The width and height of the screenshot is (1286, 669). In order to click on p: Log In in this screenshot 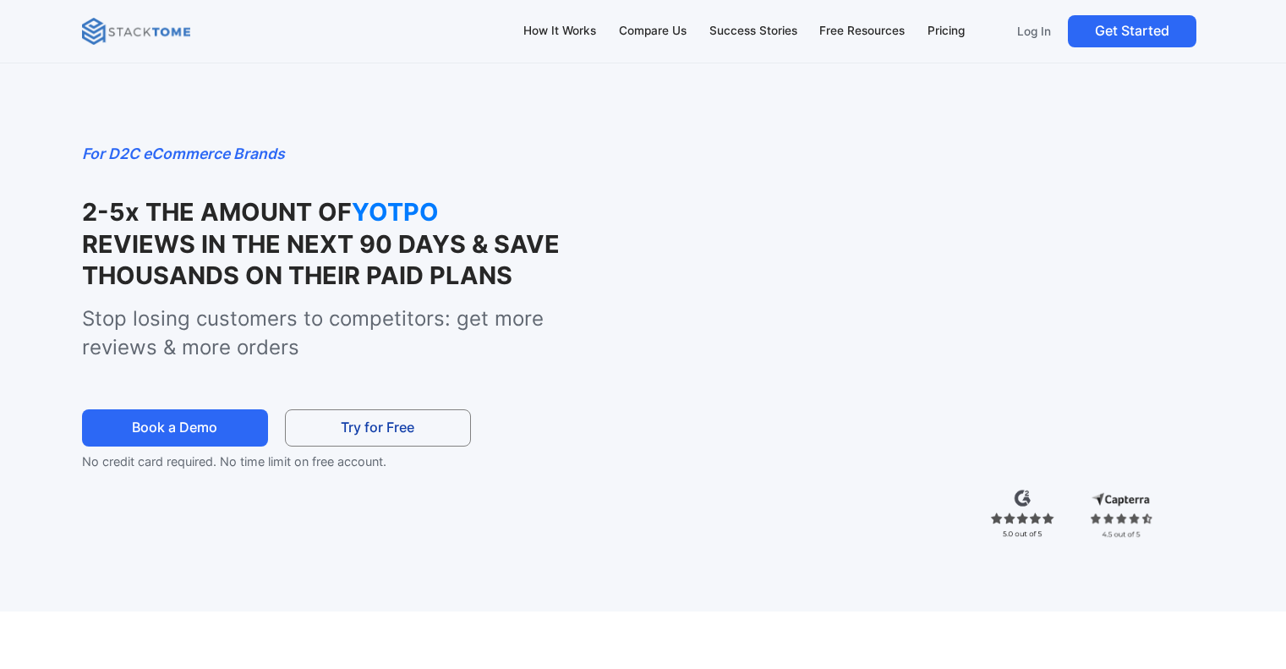, I will do `click(1034, 31)`.